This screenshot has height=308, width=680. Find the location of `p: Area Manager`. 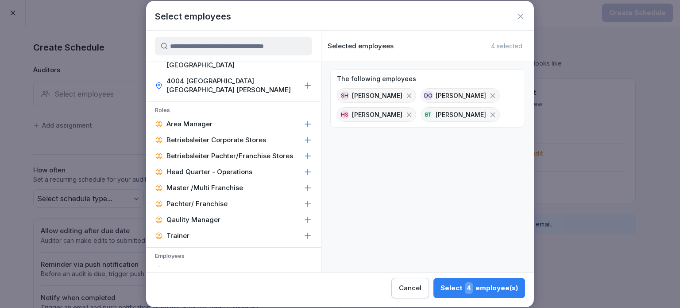

p: Area Manager is located at coordinates (190, 124).